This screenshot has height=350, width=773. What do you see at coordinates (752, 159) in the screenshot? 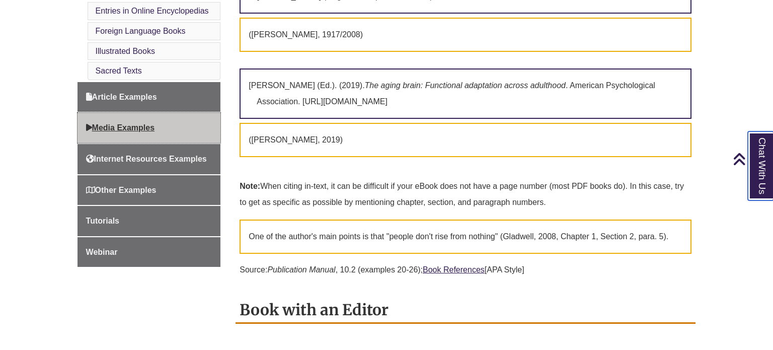
I see `a: Back to Top` at bounding box center [752, 159].